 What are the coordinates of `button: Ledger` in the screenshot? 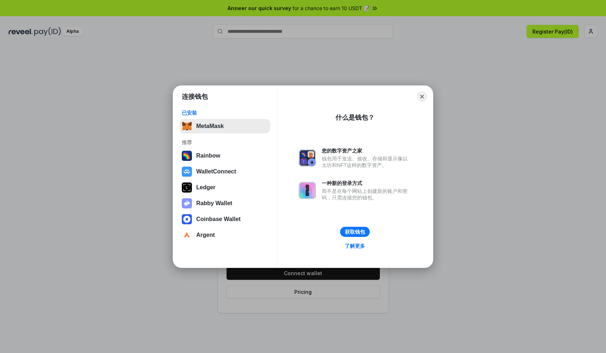 It's located at (225, 187).